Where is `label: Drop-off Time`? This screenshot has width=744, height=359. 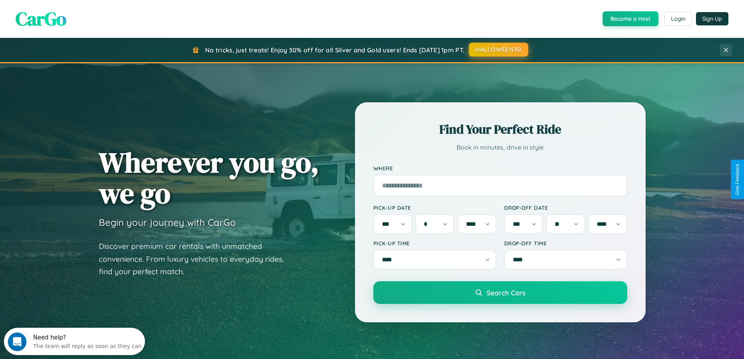
label: Drop-off Time is located at coordinates (566, 243).